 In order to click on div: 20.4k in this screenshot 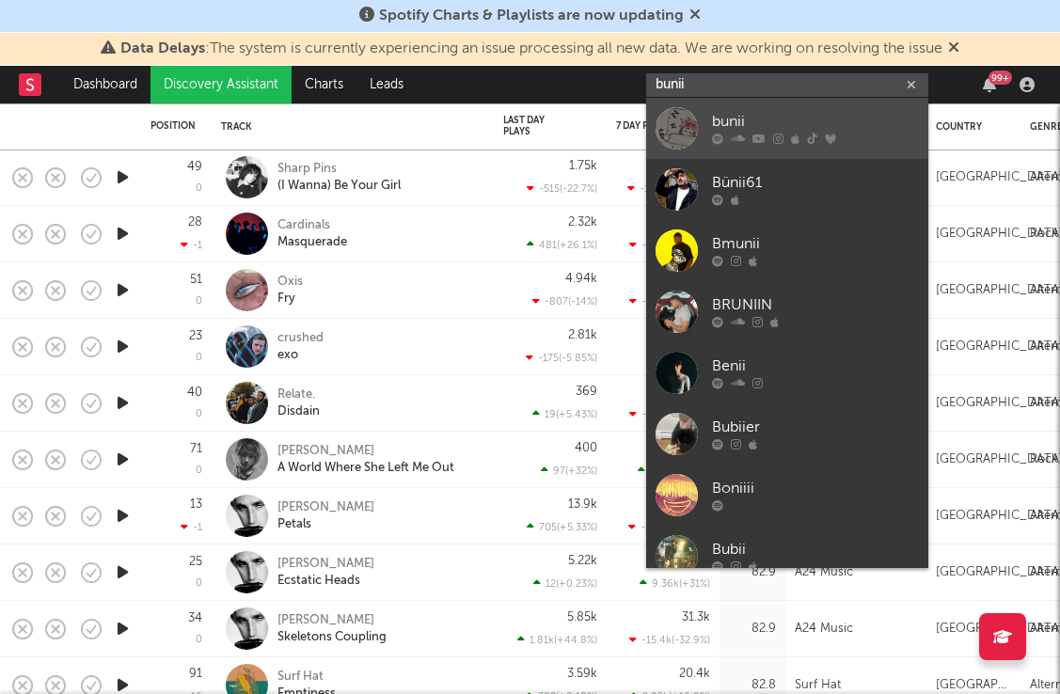, I will do `click(694, 674)`.